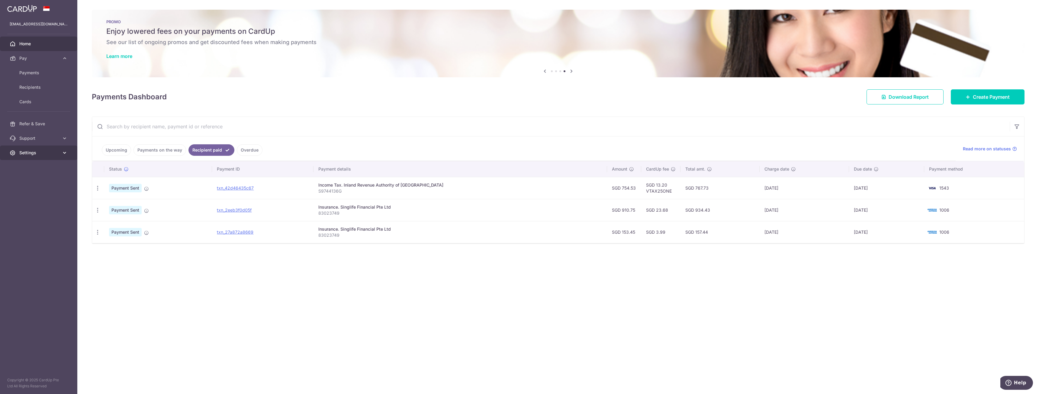  Describe the element at coordinates (460, 191) in the screenshot. I see `p: S9744136G` at that location.